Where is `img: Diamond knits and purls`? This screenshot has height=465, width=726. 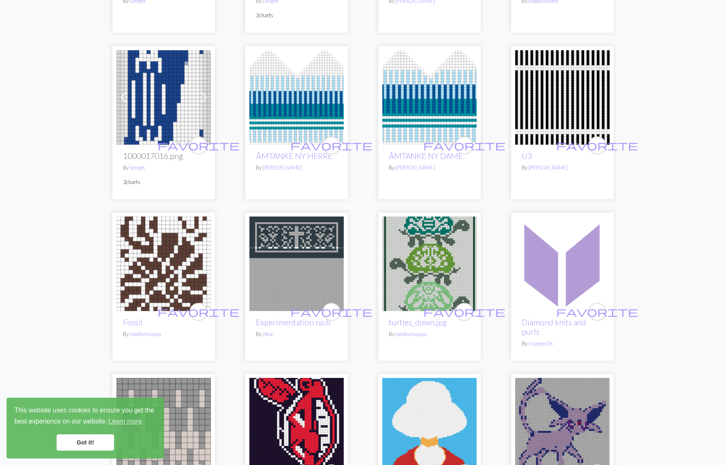
img: Diamond knits and purls is located at coordinates (563, 263).